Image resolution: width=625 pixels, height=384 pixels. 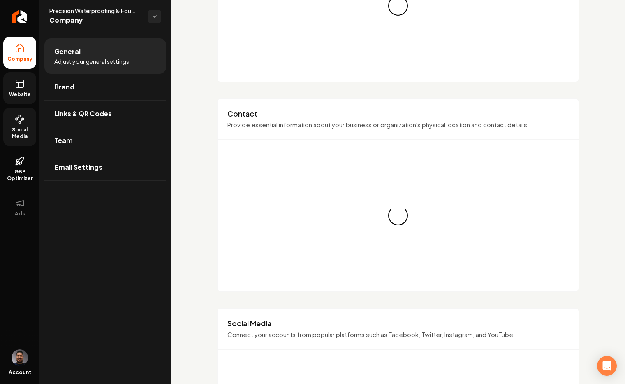 What do you see at coordinates (20, 207) in the screenshot?
I see `button: Ads` at bounding box center [20, 207].